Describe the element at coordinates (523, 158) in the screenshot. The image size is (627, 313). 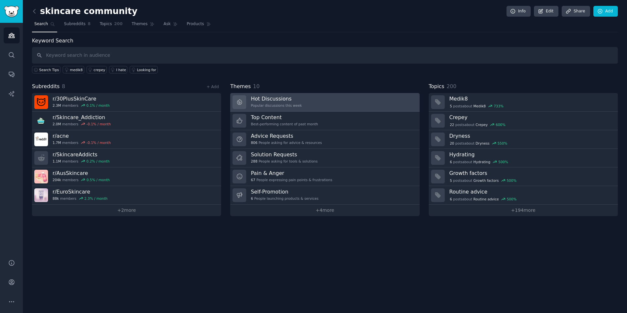
I see `a: Hydrating6postsaboutHydrating500%` at that location.